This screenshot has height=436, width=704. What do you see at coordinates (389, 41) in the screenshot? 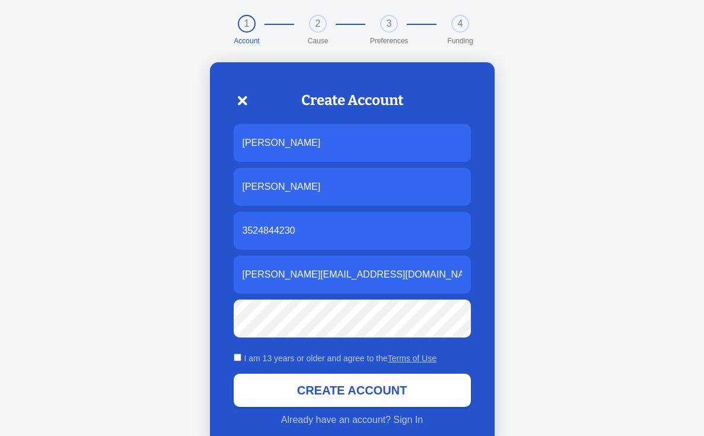
I see `p: Preferences` at bounding box center [389, 41].